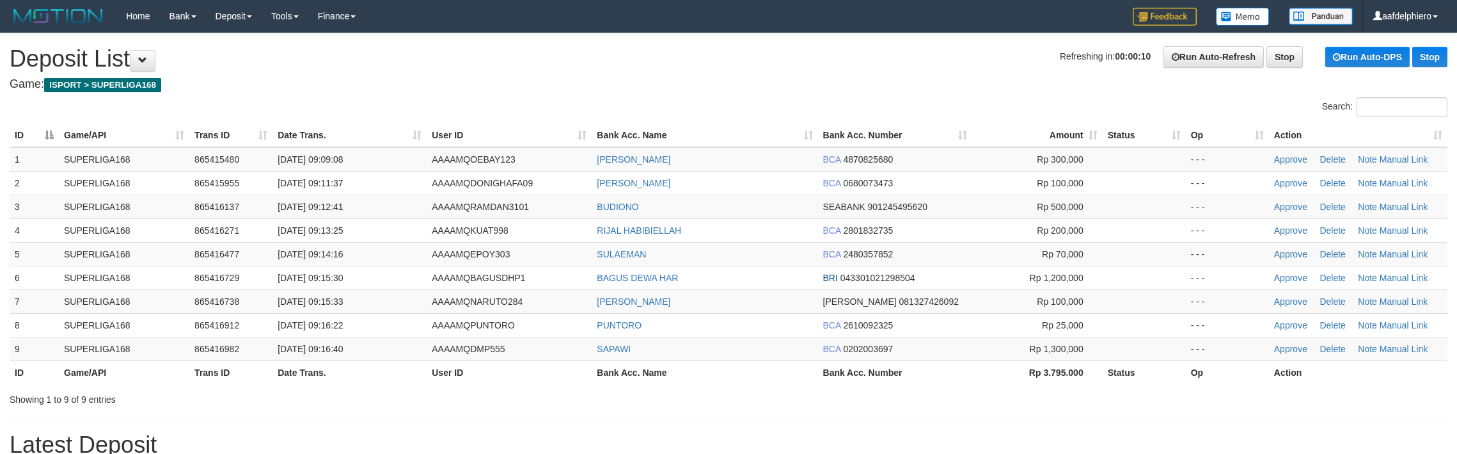 Image resolution: width=1457 pixels, height=454 pixels. What do you see at coordinates (1060, 230) in the screenshot?
I see `span: Rp 200,000` at bounding box center [1060, 230].